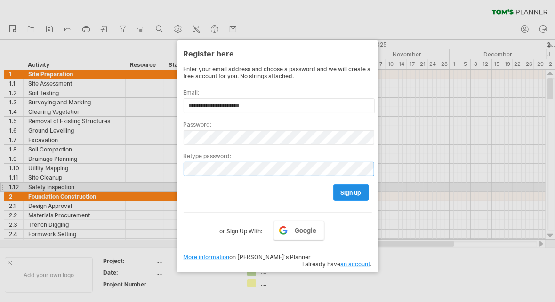  Describe the element at coordinates (278, 53) in the screenshot. I see `div: Register here` at that location.